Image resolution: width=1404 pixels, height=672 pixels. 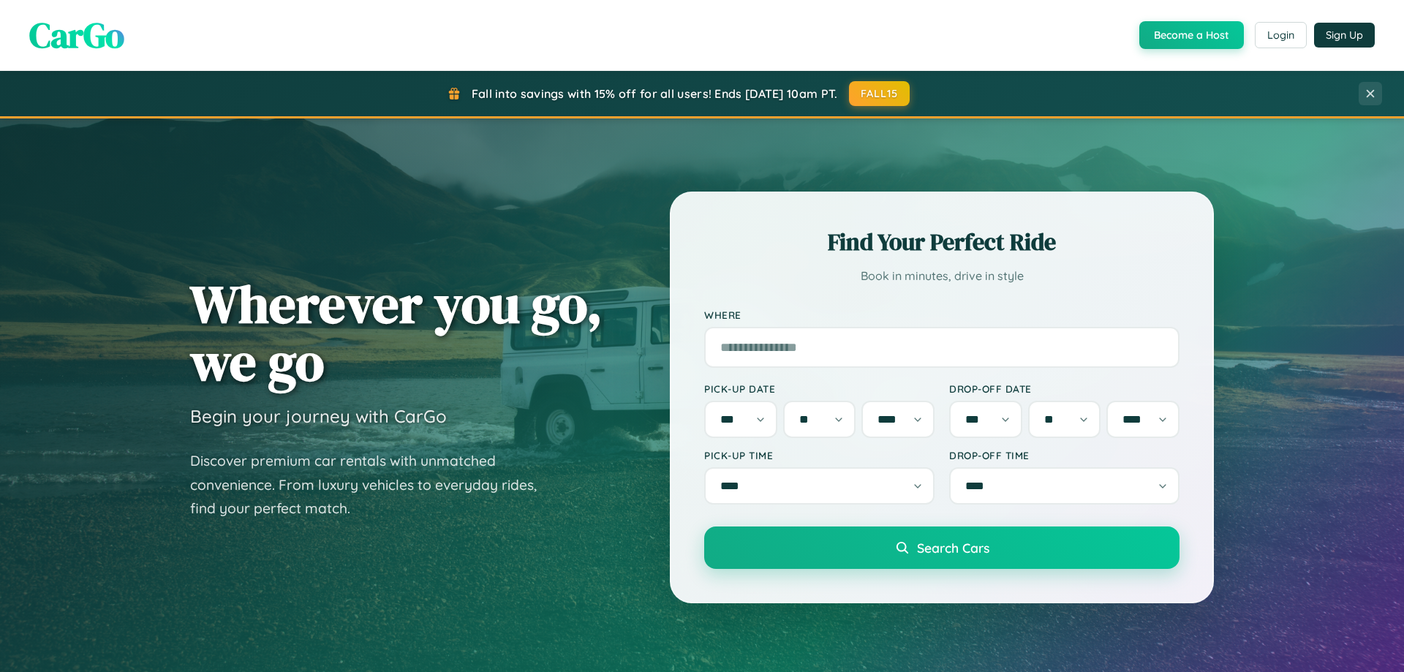 I want to click on button: Become a Host, so click(x=1191, y=35).